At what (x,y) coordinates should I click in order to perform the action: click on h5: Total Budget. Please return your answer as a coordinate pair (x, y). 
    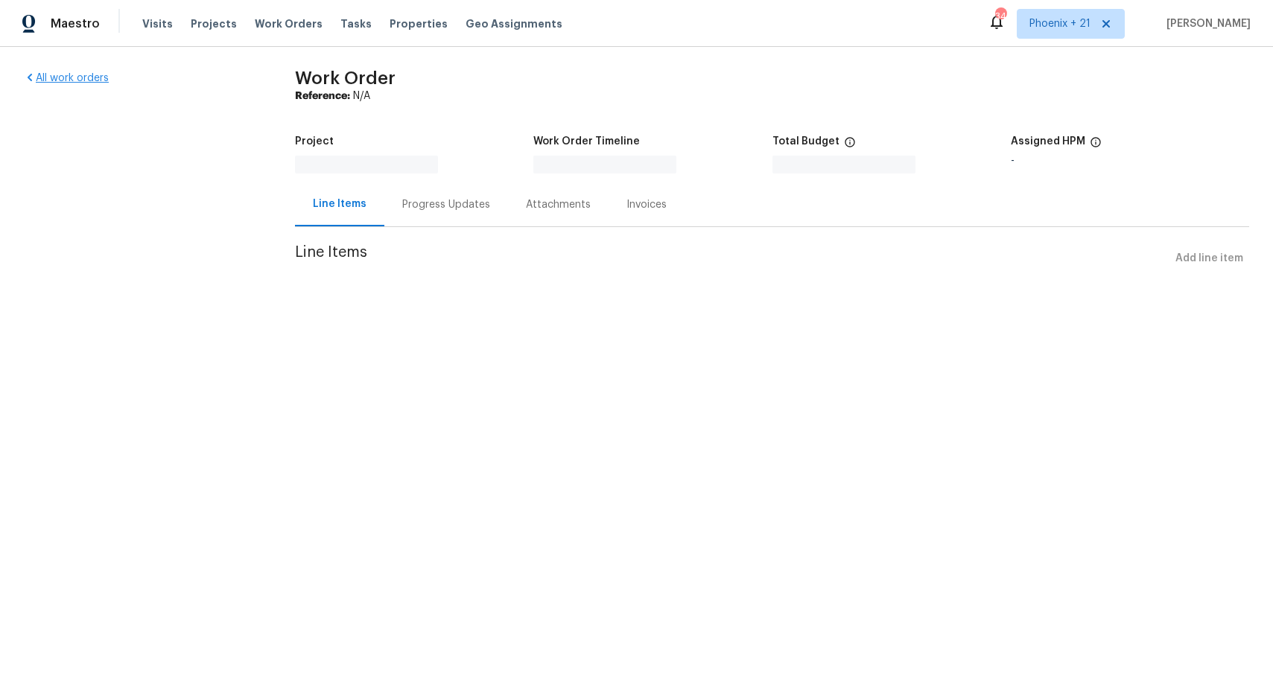
    Looking at the image, I should click on (806, 142).